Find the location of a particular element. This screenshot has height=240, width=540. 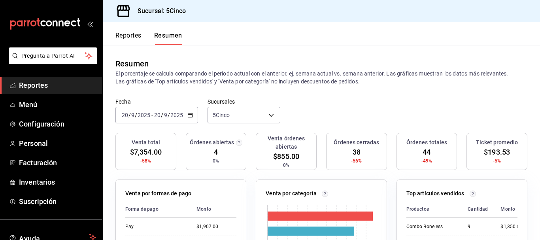

span: Suscripción is located at coordinates (57, 201).